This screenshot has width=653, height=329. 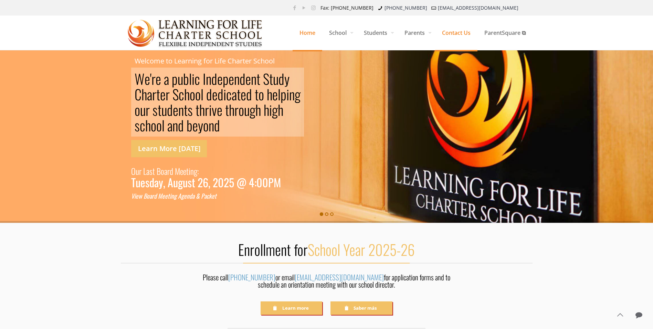 I want to click on div: 0, so click(x=265, y=182).